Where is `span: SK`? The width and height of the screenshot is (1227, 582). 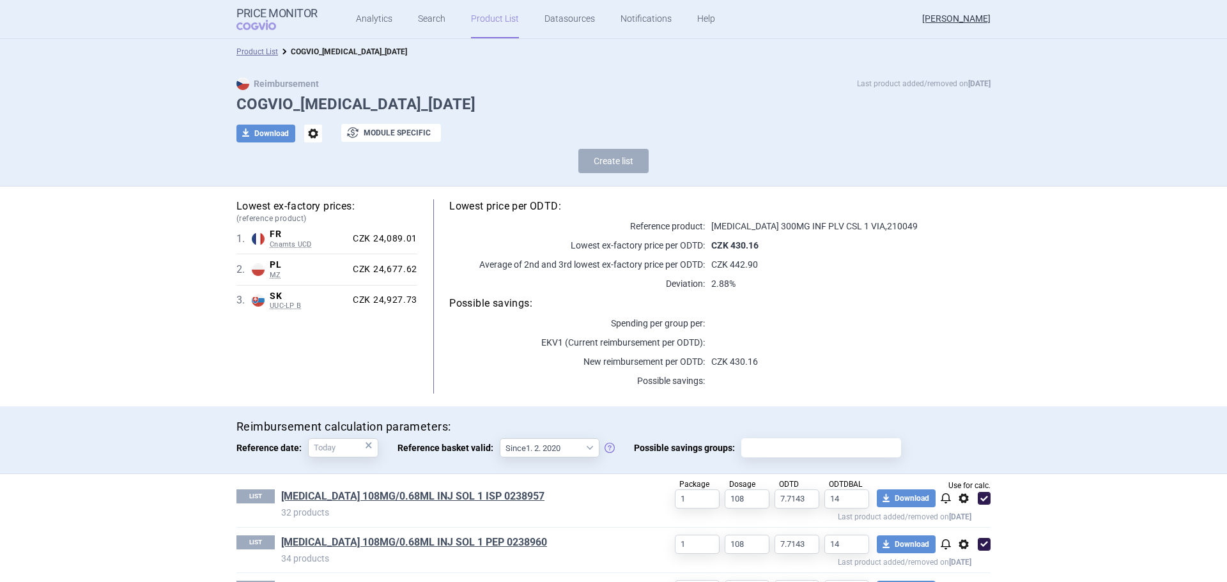 span: SK is located at coordinates (309, 296).